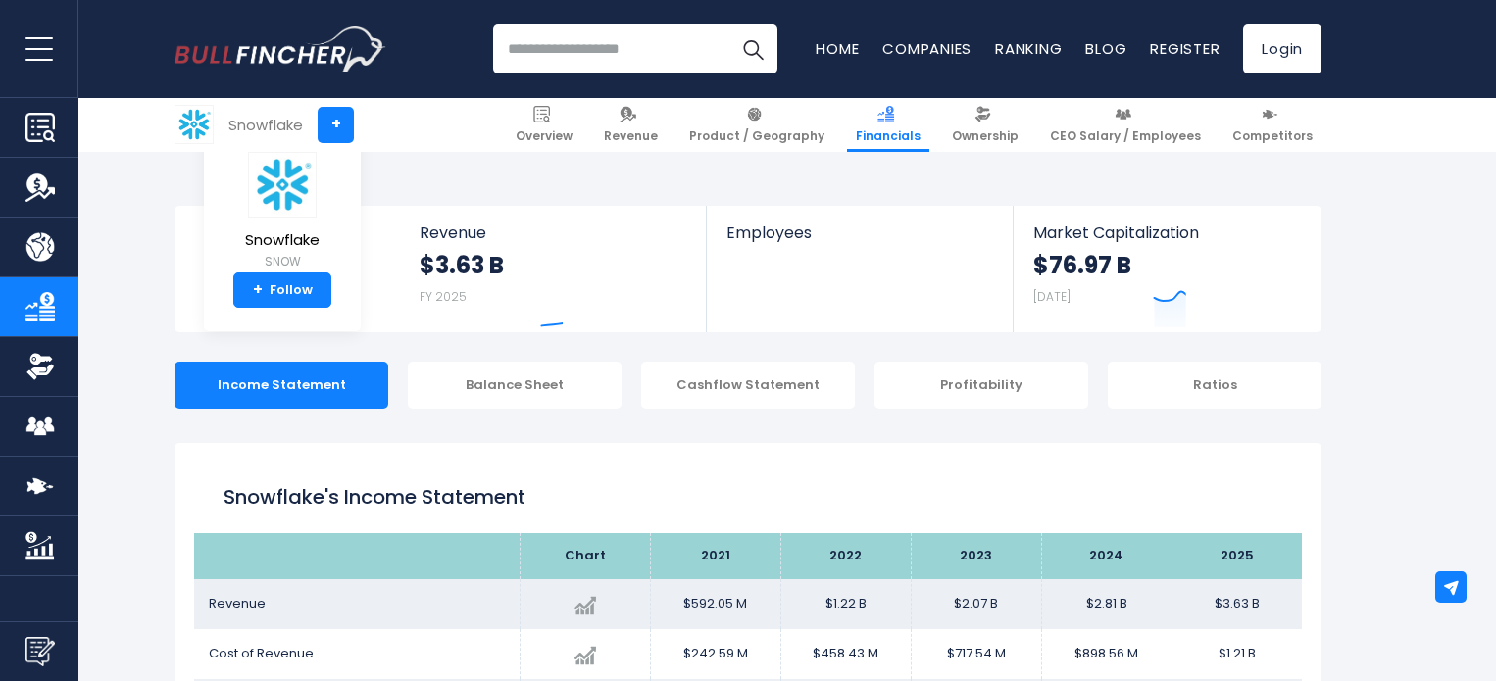  What do you see at coordinates (280, 49) in the screenshot?
I see `img: Bullfincher logo` at bounding box center [280, 49].